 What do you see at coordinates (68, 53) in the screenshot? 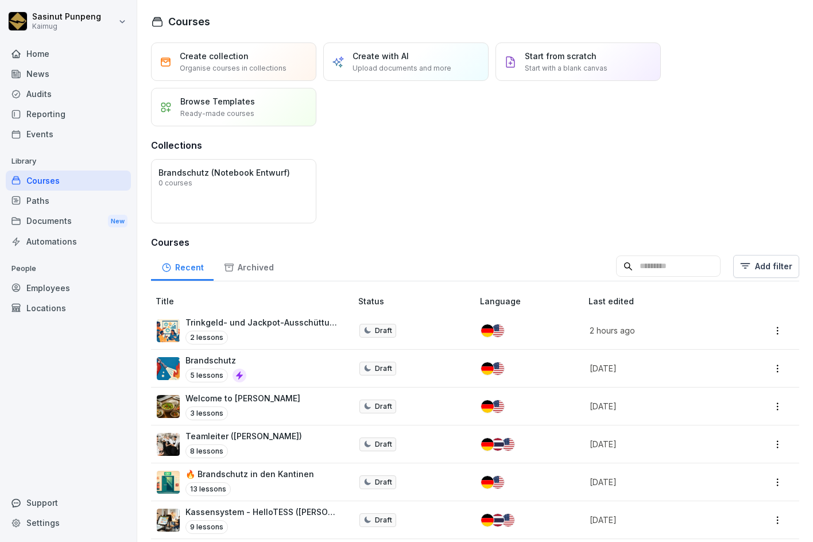
I see `div: Home` at bounding box center [68, 53].